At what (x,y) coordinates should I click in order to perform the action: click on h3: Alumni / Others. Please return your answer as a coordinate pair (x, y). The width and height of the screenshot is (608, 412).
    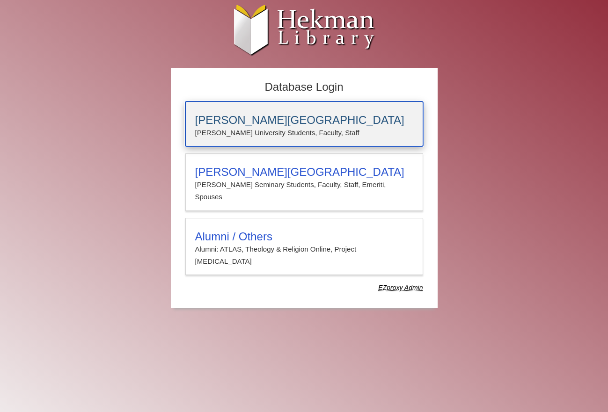
    Looking at the image, I should click on (304, 237).